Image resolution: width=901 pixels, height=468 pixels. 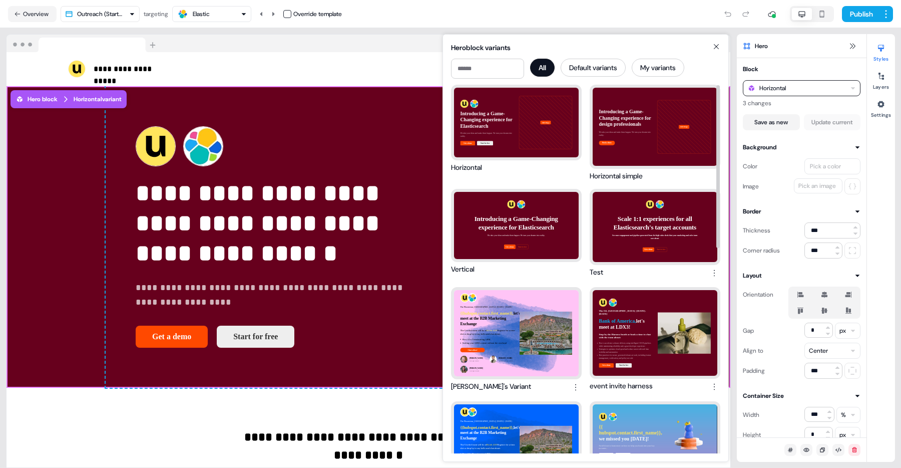 I want to click on button: Container Size, so click(x=801, y=395).